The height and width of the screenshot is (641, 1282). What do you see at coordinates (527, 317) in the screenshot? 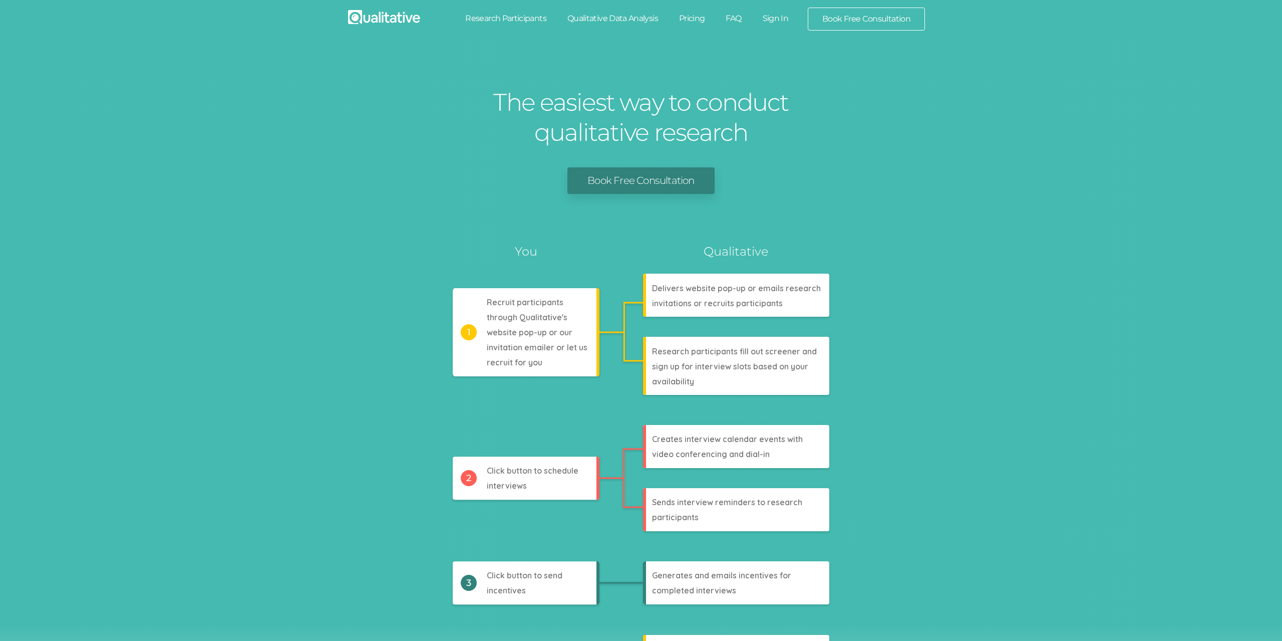
I see `tspan: through Qualitative's` at bounding box center [527, 317].